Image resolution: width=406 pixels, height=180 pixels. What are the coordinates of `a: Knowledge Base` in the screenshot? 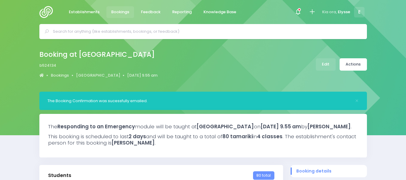 It's located at (220, 12).